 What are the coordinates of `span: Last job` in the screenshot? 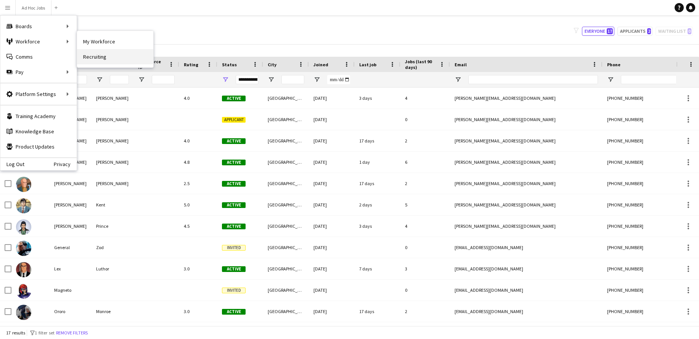 It's located at (367, 64).